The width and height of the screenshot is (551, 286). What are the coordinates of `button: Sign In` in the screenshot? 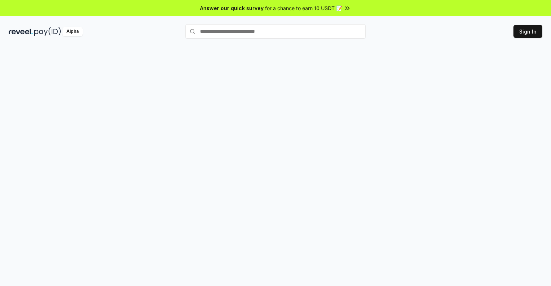 It's located at (528, 31).